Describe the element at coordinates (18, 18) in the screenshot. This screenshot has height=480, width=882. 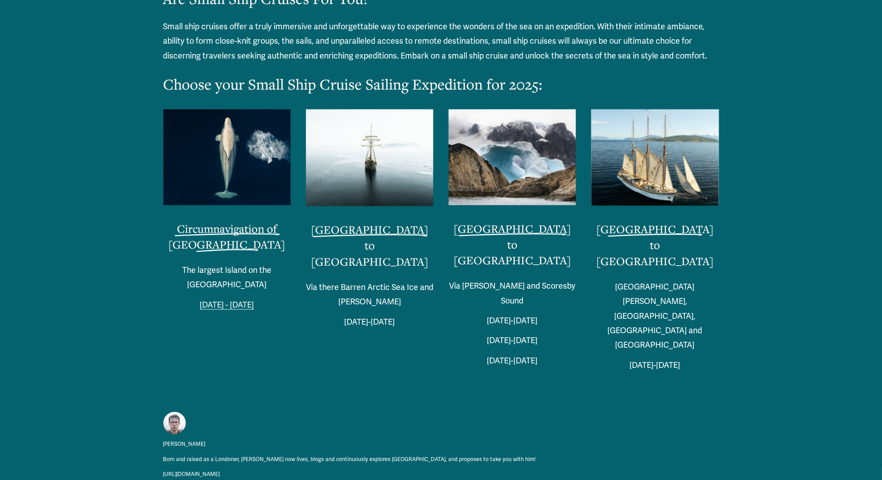
I see `img: logo_orange.svg` at that location.